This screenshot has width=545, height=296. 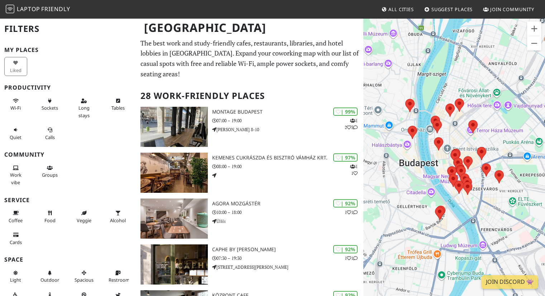 I want to click on span: Join Community, so click(x=512, y=9).